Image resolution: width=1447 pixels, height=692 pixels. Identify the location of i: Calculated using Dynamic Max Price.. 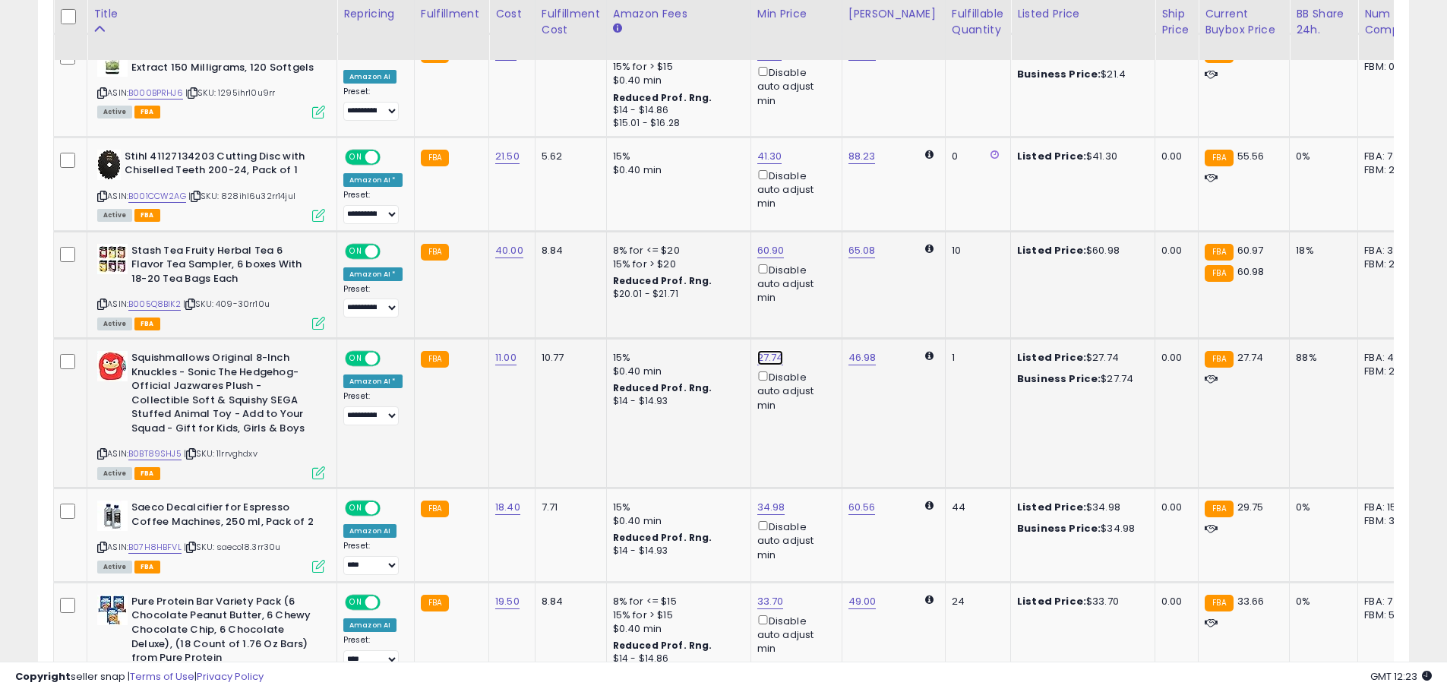
(929, 248).